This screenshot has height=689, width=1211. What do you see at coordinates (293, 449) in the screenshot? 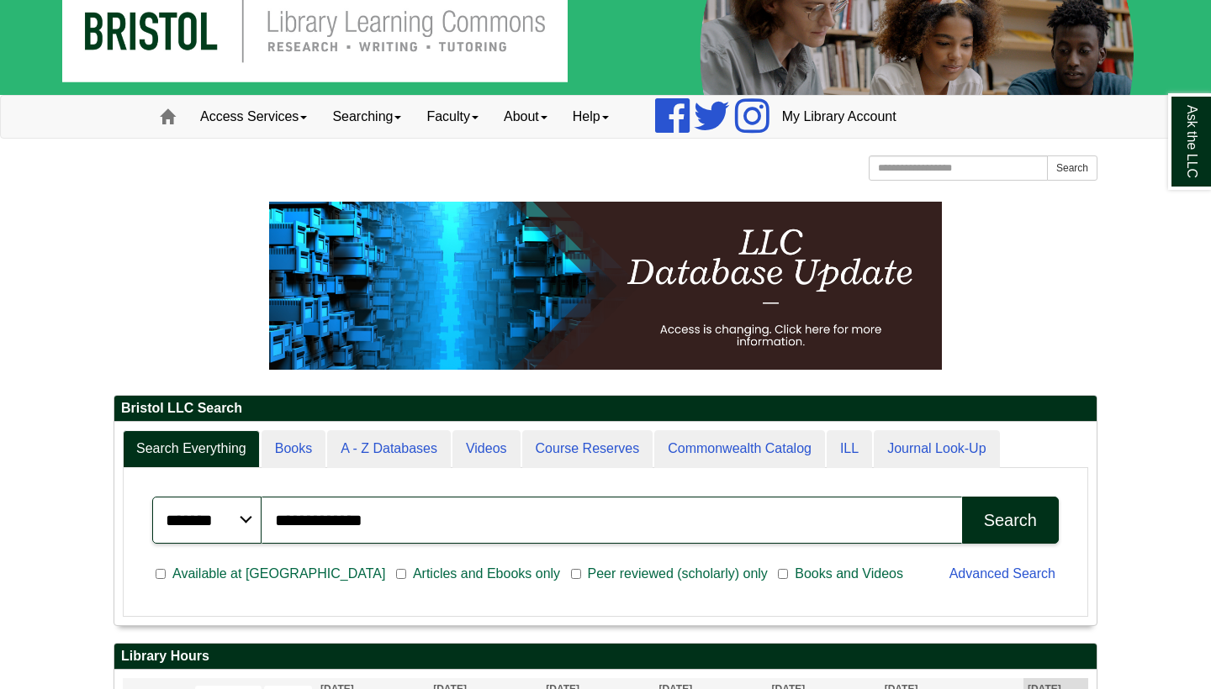
I see `a: Books` at bounding box center [293, 449].